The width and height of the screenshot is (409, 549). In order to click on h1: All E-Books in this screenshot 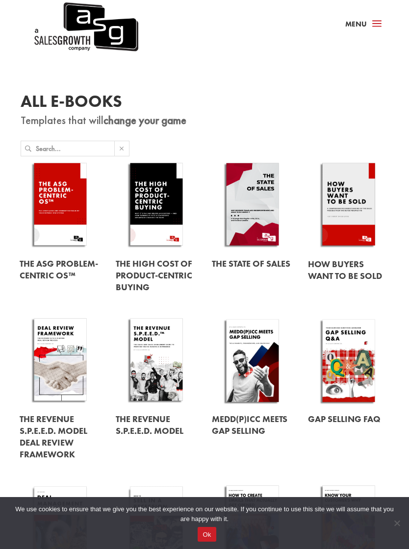, I will do `click(204, 104)`.